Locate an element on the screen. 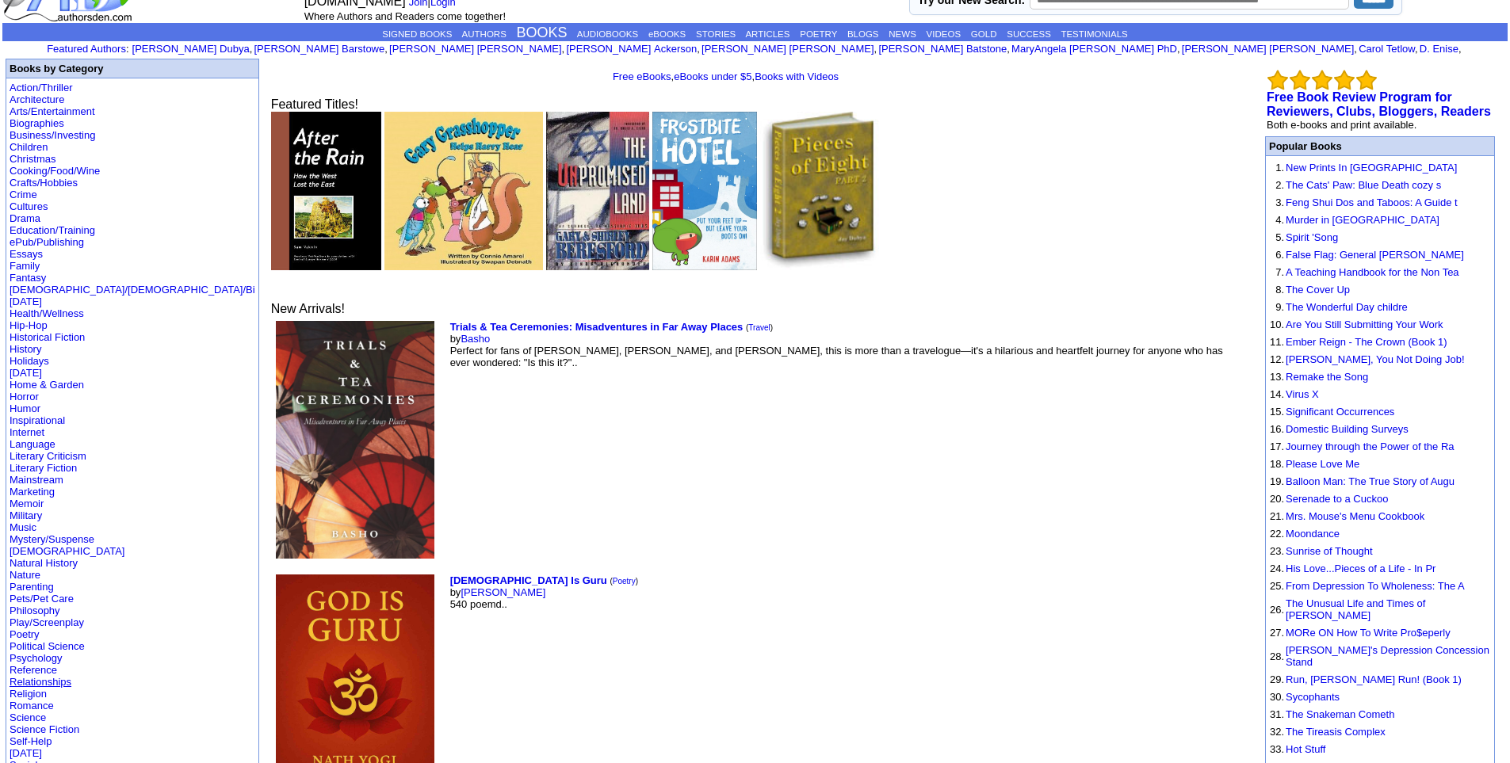  a: Music is located at coordinates (23, 527).